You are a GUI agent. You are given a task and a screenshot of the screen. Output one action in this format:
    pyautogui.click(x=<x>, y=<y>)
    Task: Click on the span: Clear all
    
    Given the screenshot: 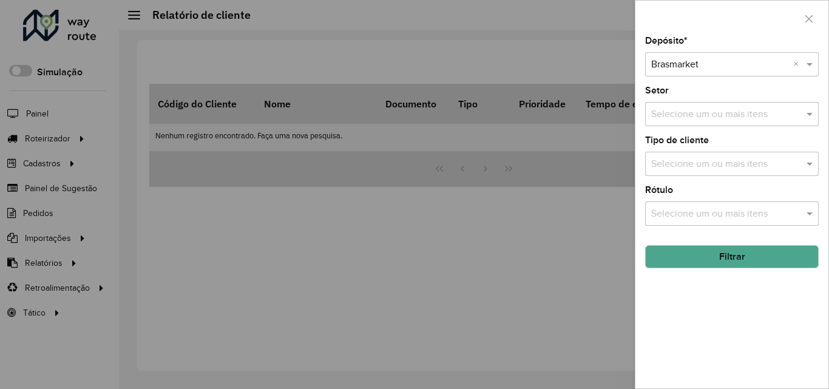 What is the action you would take?
    pyautogui.click(x=798, y=64)
    